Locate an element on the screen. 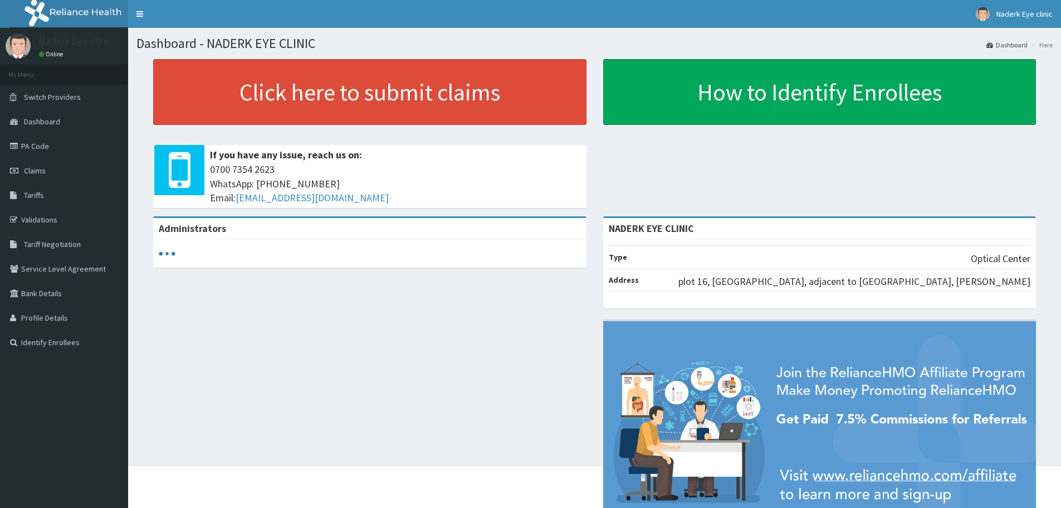 This screenshot has height=508, width=1061. span: Claims is located at coordinates (35, 171).